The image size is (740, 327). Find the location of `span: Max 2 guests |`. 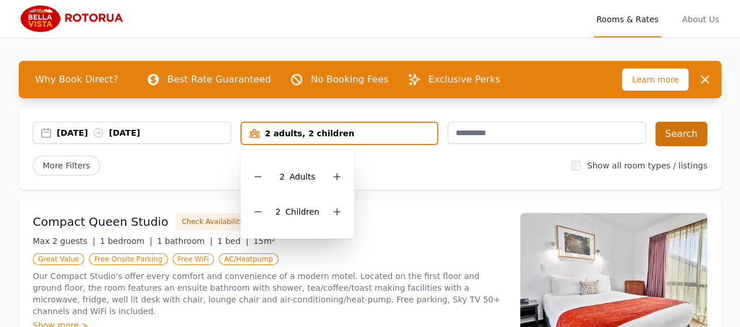

span: Max 2 guests | is located at coordinates (64, 241).